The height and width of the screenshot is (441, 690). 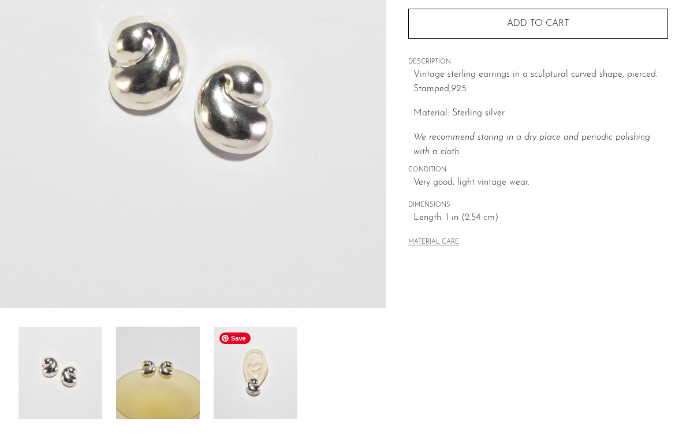 What do you see at coordinates (459, 89) in the screenshot?
I see `em: 925.` at bounding box center [459, 89].